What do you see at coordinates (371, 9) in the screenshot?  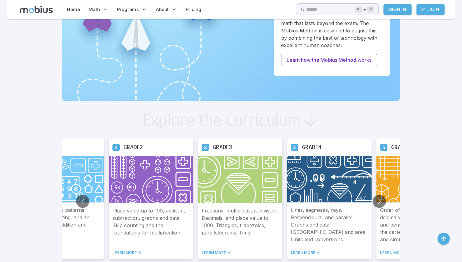 I see `kbd: k` at bounding box center [371, 9].